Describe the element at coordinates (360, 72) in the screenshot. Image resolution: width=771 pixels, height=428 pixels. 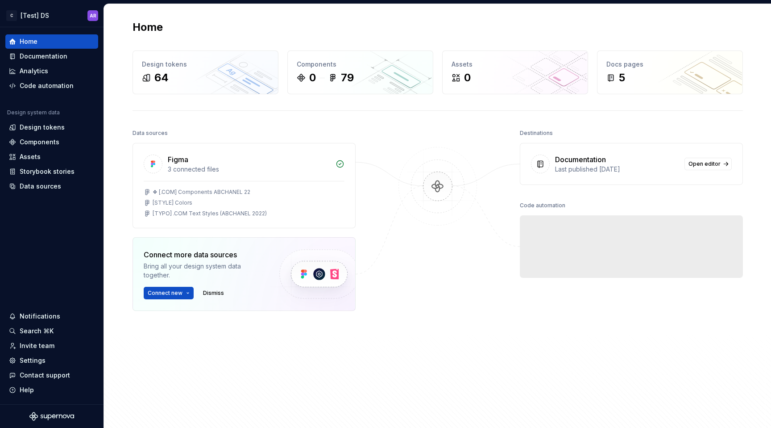
I see `a: Components079` at that location.